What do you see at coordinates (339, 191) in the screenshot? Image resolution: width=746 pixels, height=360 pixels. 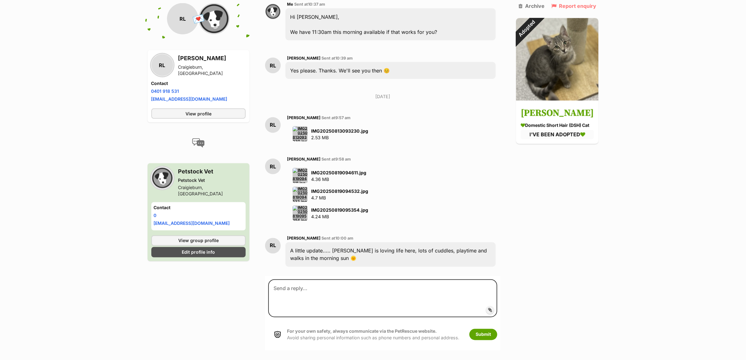 I see `strong: IMG20250819094532.jpg` at bounding box center [339, 191].